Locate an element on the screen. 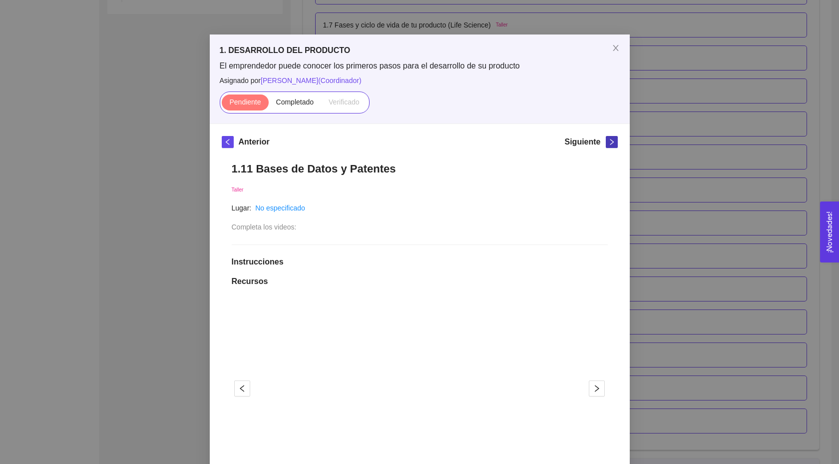  h1: Recursos is located at coordinates (420, 281).